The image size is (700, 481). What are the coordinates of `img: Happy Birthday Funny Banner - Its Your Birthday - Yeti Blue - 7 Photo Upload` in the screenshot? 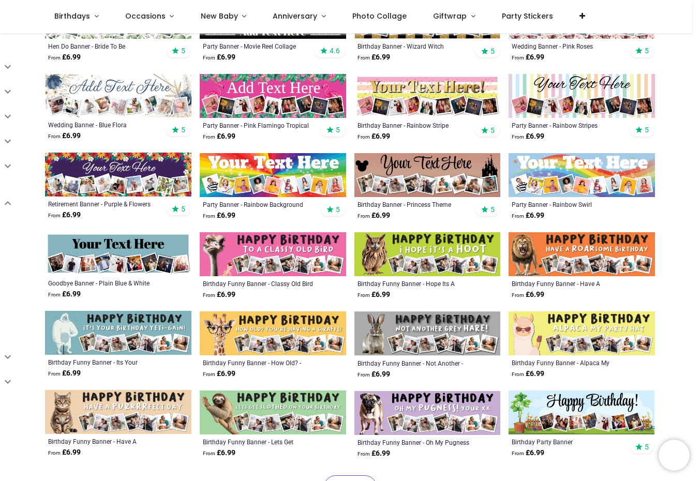 It's located at (118, 333).